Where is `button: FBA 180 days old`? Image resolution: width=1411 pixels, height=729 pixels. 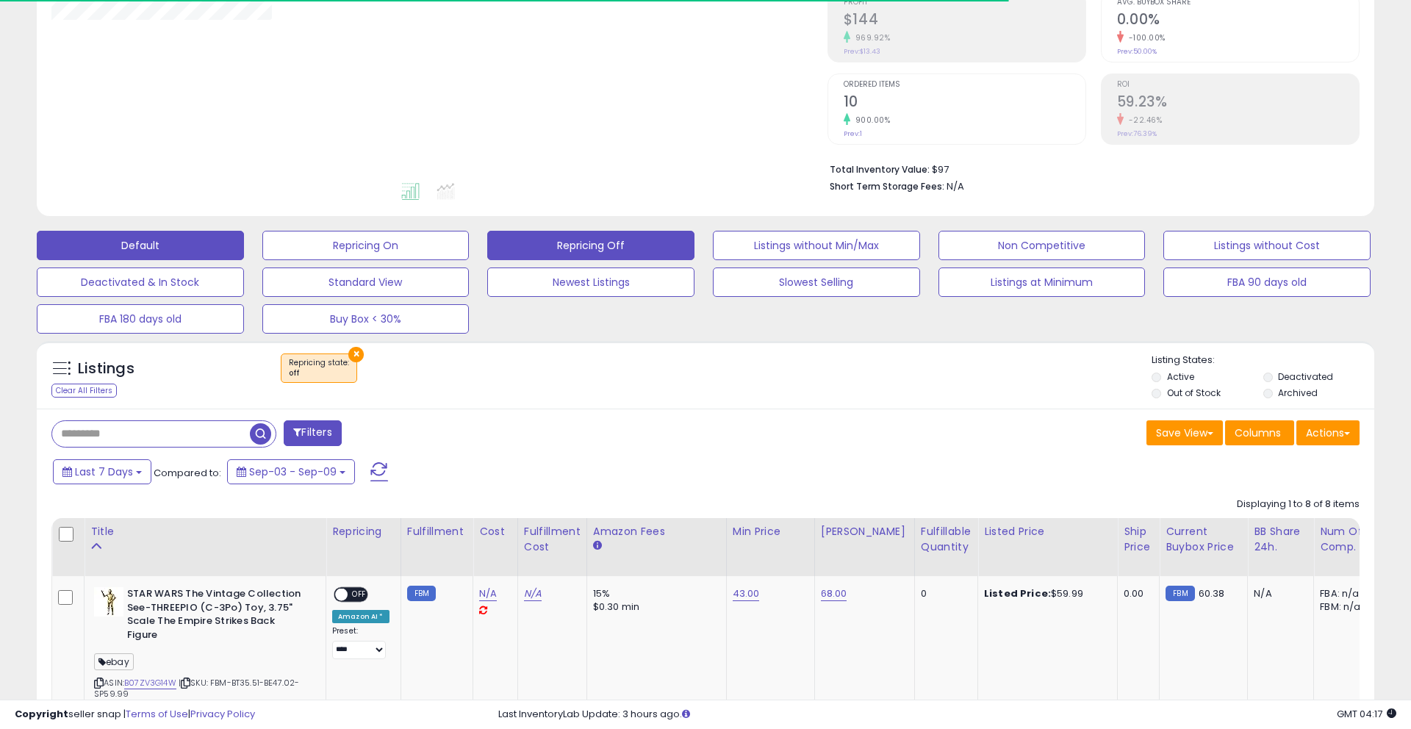
button: FBA 180 days old is located at coordinates (140, 319).